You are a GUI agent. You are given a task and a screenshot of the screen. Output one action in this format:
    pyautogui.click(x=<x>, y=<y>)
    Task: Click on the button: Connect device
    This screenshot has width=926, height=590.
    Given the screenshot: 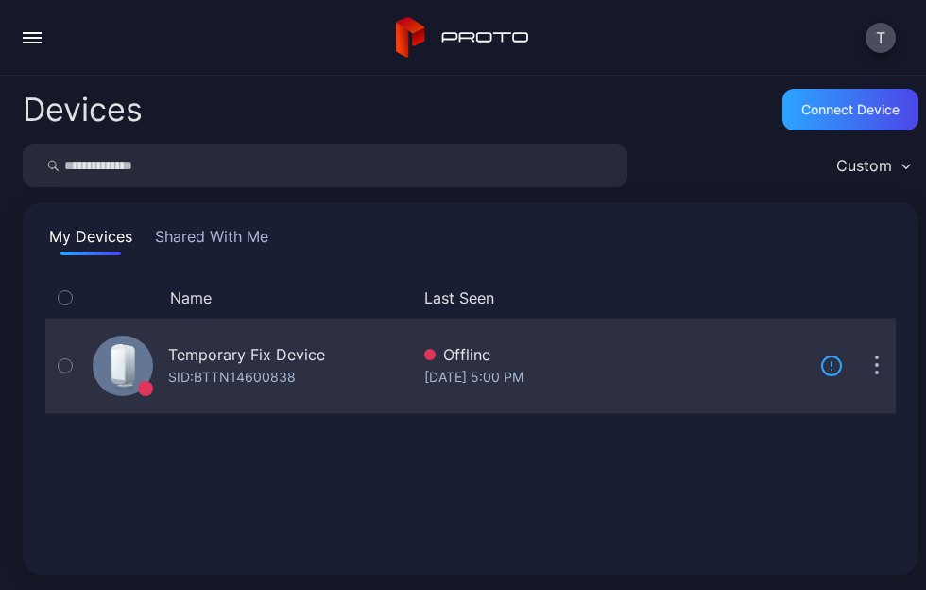 What is the action you would take?
    pyautogui.click(x=851, y=110)
    